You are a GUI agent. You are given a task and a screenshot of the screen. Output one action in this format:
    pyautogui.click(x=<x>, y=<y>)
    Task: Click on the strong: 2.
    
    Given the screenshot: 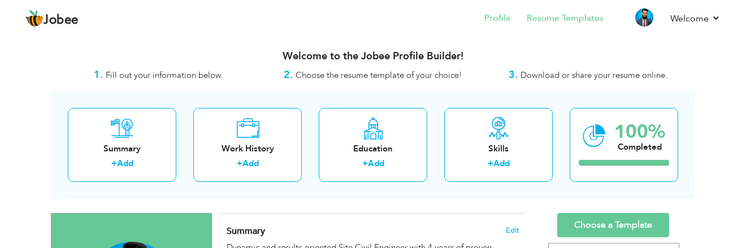 What is the action you would take?
    pyautogui.click(x=288, y=75)
    